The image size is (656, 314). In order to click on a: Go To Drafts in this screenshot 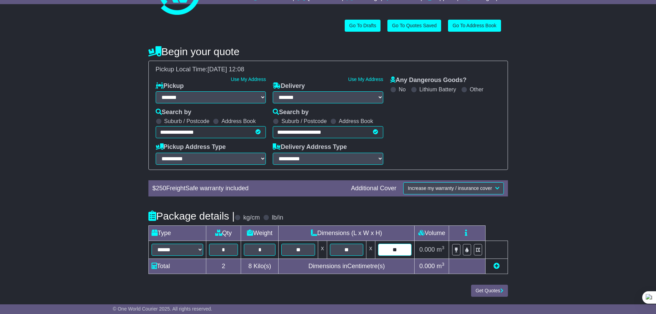, I will do `click(363, 25)`.